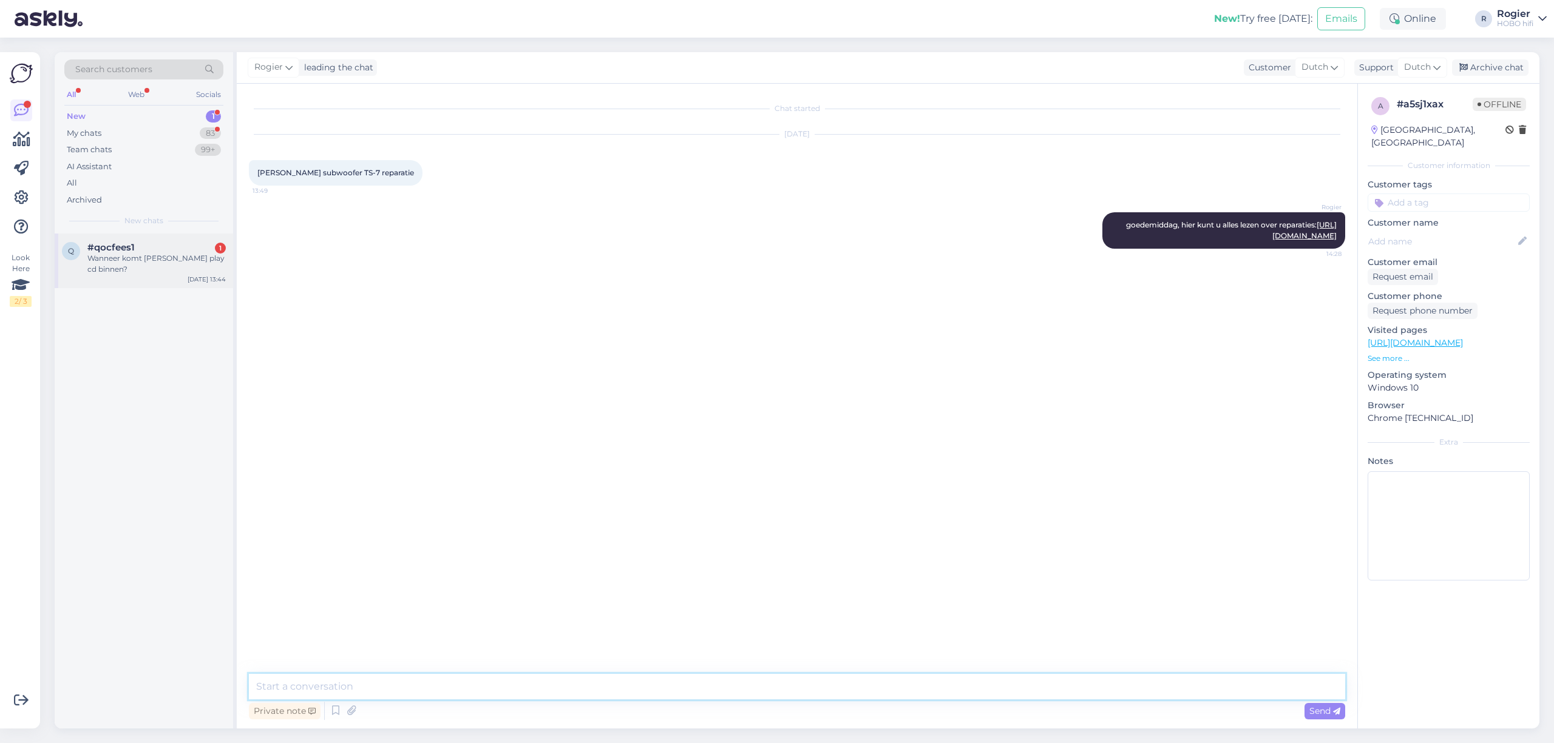 The width and height of the screenshot is (1554, 743). Describe the element at coordinates (89, 150) in the screenshot. I see `div: Team chats` at that location.